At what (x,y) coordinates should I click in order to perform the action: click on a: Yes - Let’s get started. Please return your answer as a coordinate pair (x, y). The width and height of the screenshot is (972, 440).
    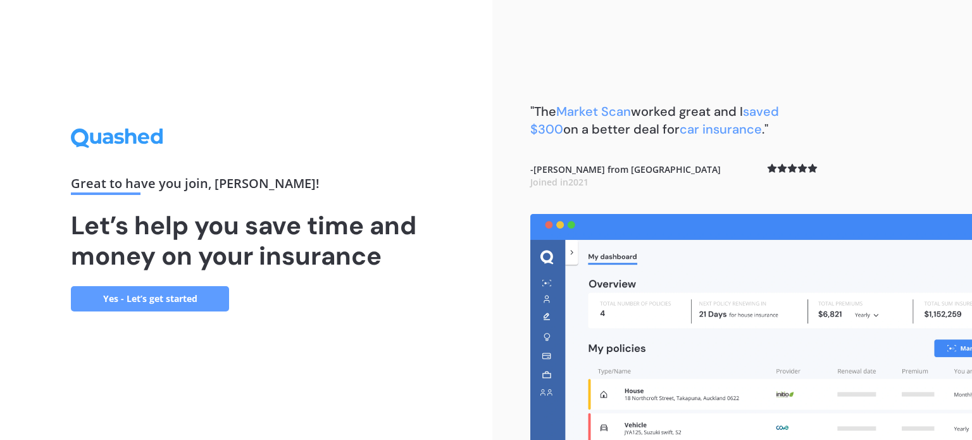
    Looking at the image, I should click on (150, 299).